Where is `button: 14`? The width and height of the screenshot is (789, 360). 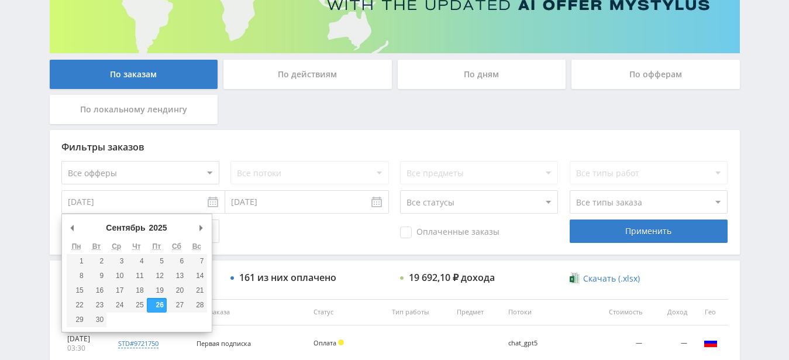
button: 14 is located at coordinates (196, 275).